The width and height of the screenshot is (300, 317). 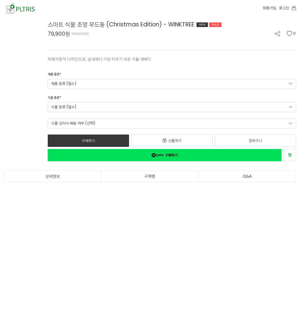 What do you see at coordinates (172, 24) in the screenshot?
I see `div: 스마트 식물 조명 무드등 (Christmas Edition) - WINKTREE` at bounding box center [172, 24].